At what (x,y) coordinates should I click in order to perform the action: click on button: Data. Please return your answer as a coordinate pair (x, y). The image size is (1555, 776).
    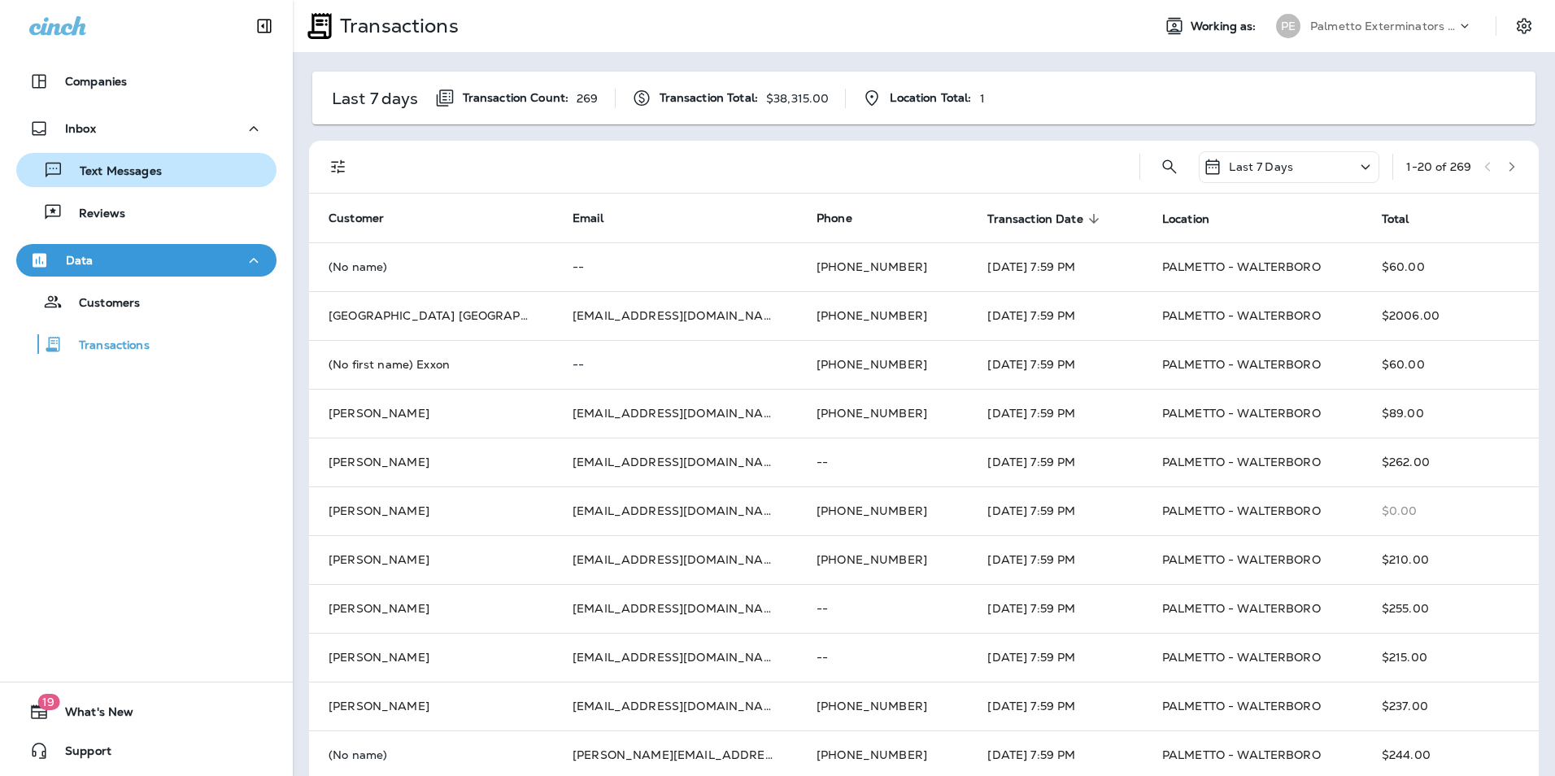
    Looking at the image, I should click on (146, 260).